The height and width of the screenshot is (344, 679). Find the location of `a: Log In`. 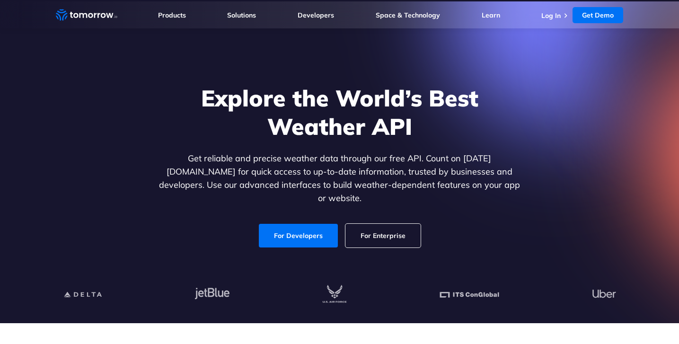

a: Log In is located at coordinates (551, 16).